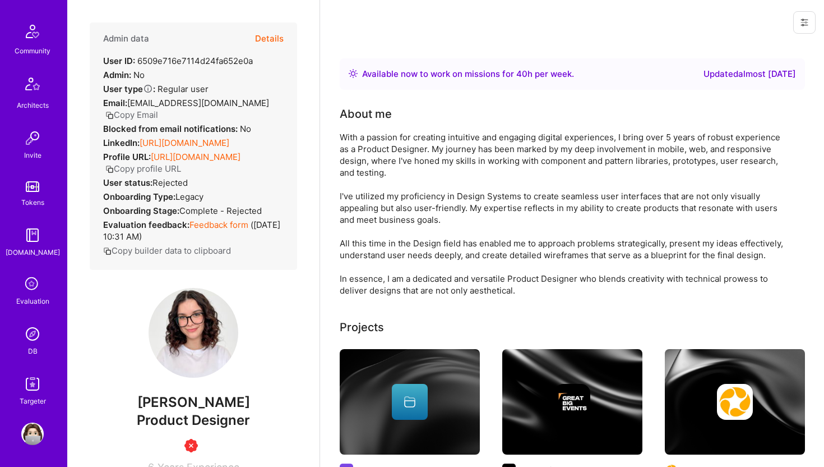 This screenshot has width=824, height=467. What do you see at coordinates (220, 210) in the screenshot?
I see `span: Complete - Rejected` at bounding box center [220, 210].